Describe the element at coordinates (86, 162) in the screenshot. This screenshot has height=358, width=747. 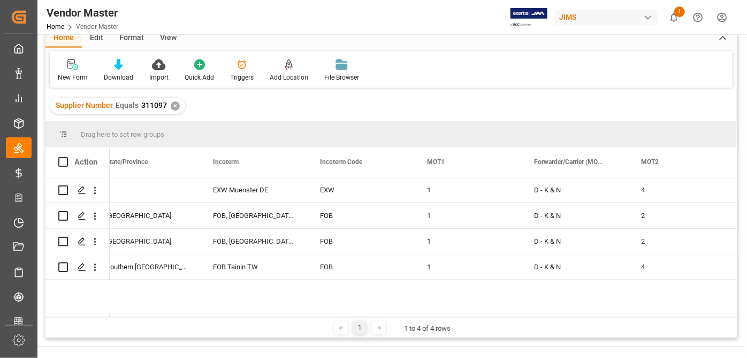
I see `div: Action` at that location.